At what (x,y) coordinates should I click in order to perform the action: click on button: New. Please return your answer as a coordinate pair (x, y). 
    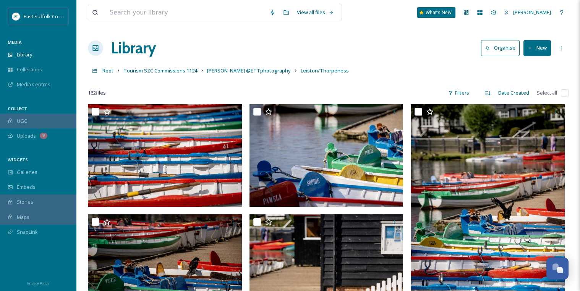
    Looking at the image, I should click on (537, 48).